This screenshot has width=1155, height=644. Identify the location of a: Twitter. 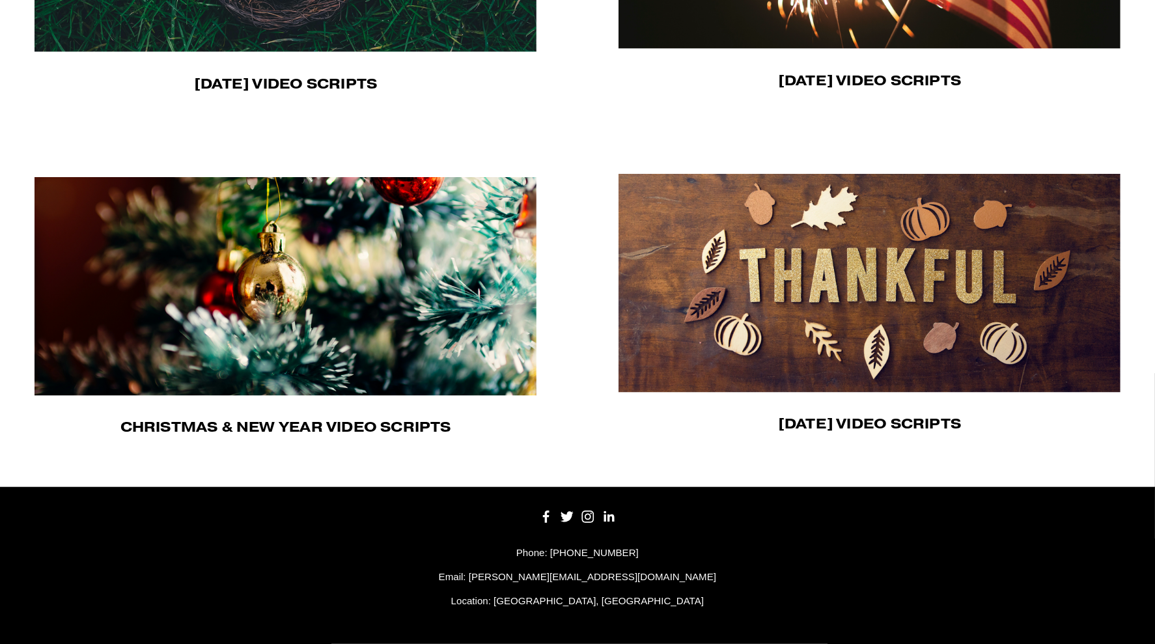
(567, 517).